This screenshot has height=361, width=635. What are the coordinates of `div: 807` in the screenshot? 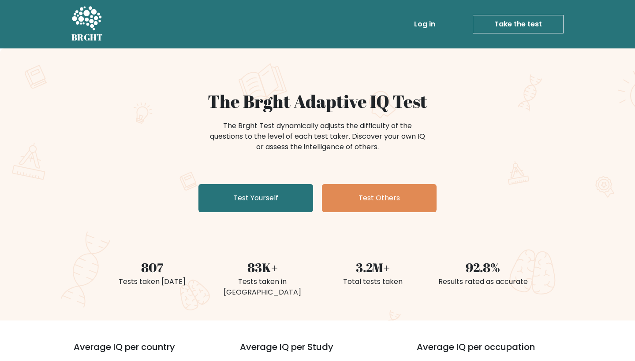 It's located at (152, 268).